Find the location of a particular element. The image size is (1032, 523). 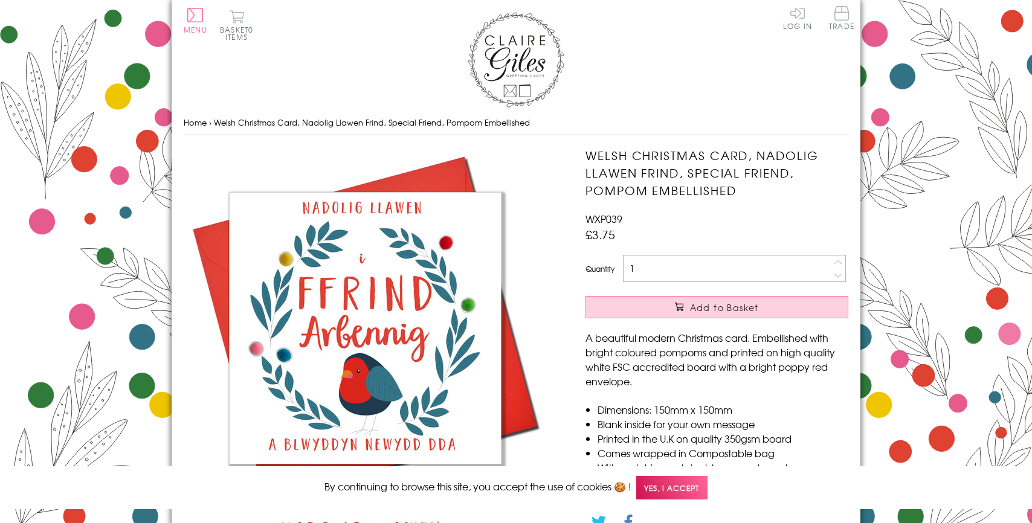

li: Comes wrapped in Compostable bag is located at coordinates (722, 453).